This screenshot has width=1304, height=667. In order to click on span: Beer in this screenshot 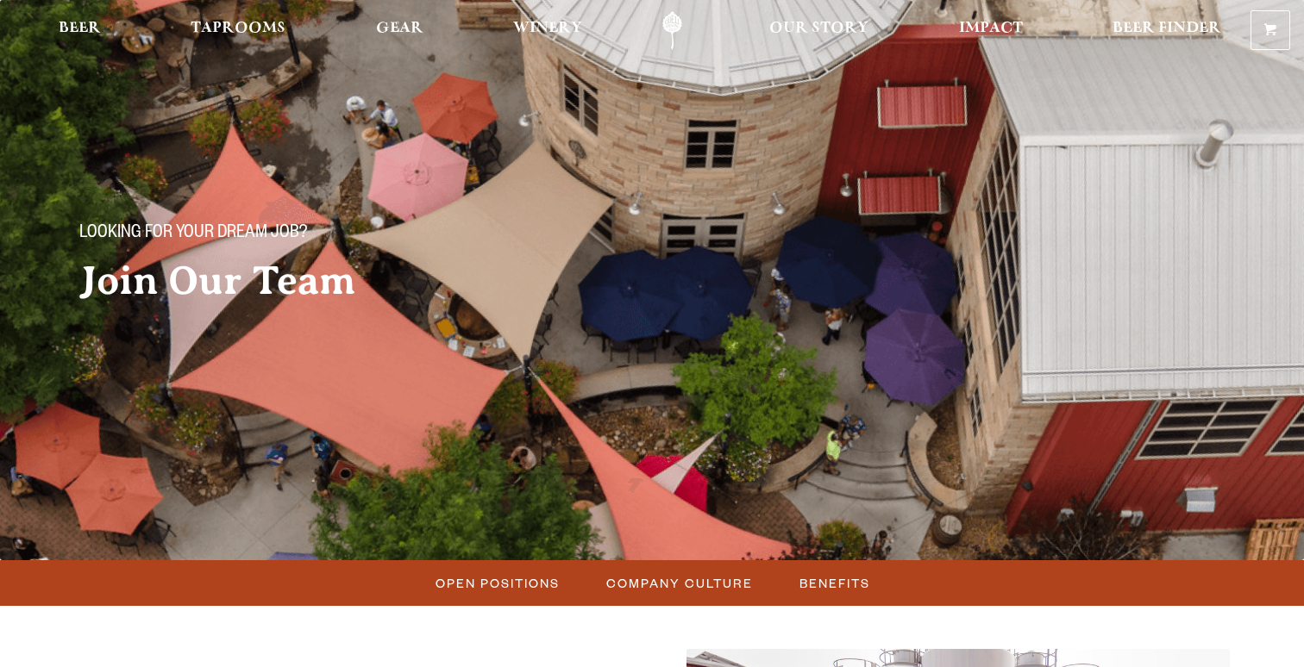, I will do `click(79, 28)`.